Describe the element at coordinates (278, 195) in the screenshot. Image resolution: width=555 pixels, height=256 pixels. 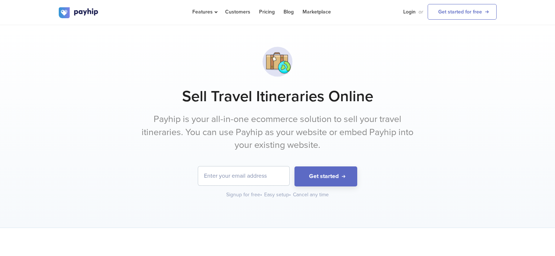
I see `div: Easy setup` at that location.